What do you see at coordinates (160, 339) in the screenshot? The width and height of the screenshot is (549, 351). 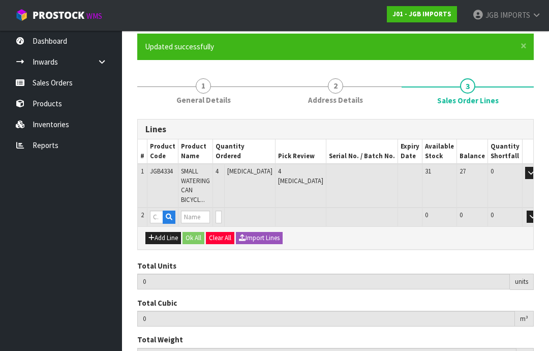 I see `label: Total Weight` at bounding box center [160, 339].